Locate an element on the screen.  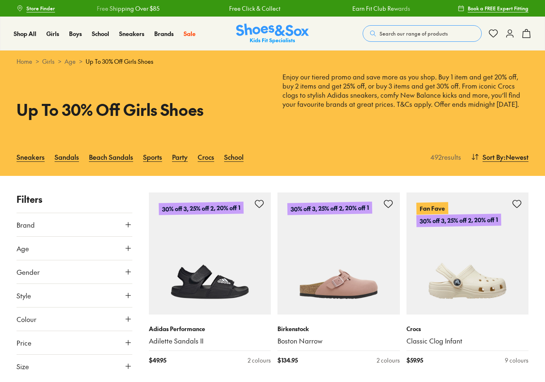
span: $ 49.95 is located at coordinates (158, 360).